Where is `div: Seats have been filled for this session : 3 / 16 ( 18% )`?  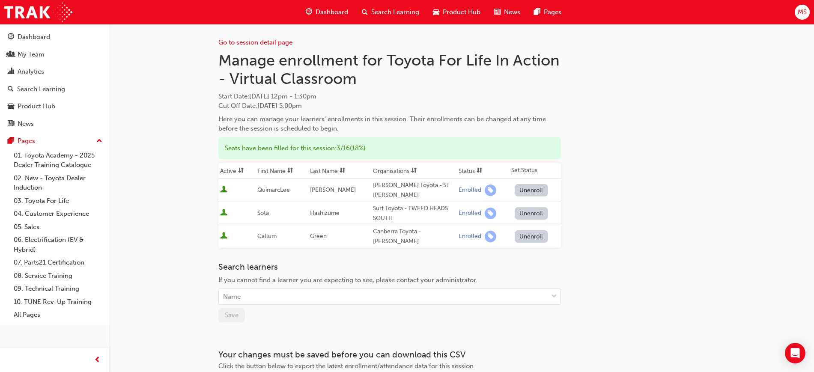
div: Seats have been filled for this session : 3 / 16 ( 18% ) is located at coordinates (389, 148).